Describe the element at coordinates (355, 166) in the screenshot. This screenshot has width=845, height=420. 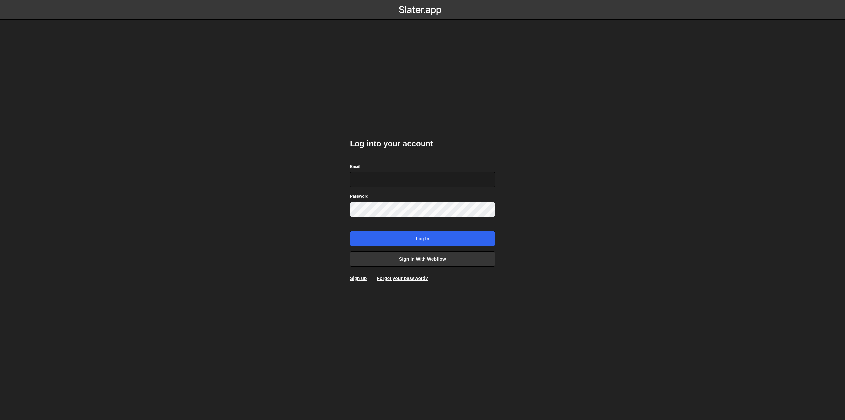
I see `label: Email` at that location.